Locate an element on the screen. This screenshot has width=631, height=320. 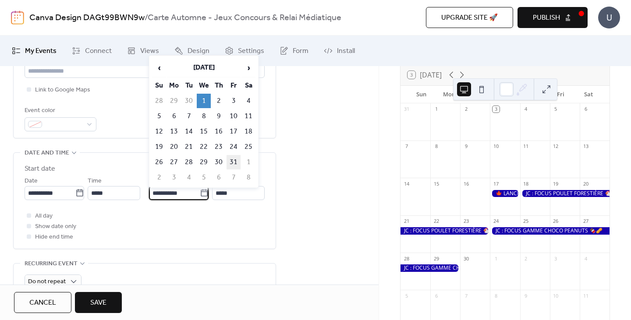
td: 31 is located at coordinates (234, 162).